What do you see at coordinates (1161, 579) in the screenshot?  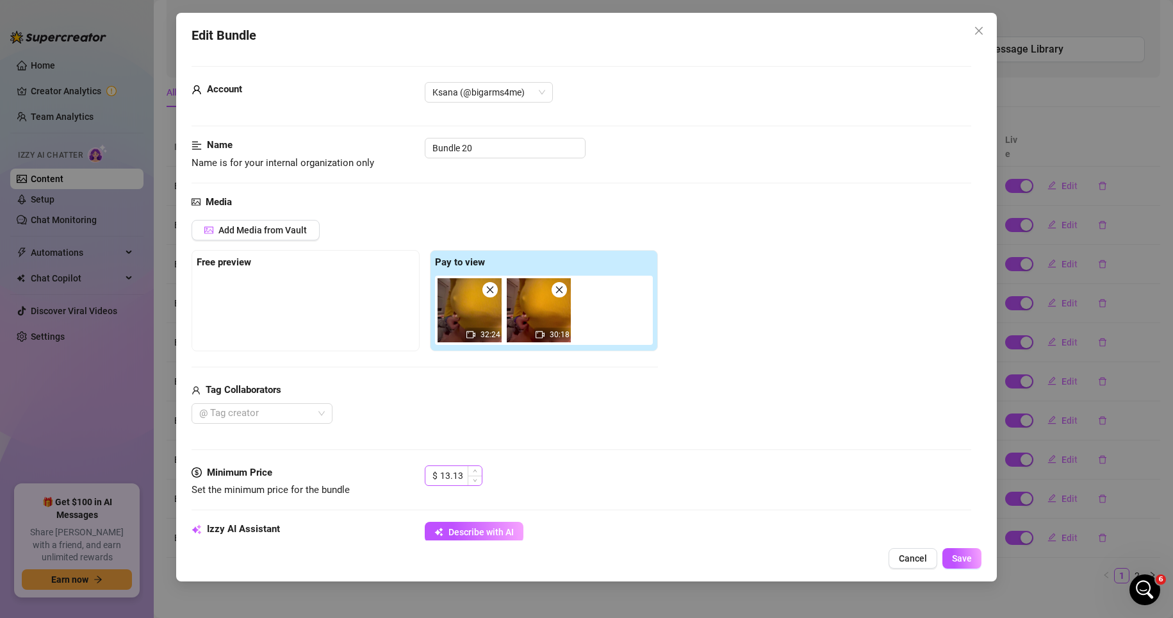 I see `span: 6` at bounding box center [1161, 579].